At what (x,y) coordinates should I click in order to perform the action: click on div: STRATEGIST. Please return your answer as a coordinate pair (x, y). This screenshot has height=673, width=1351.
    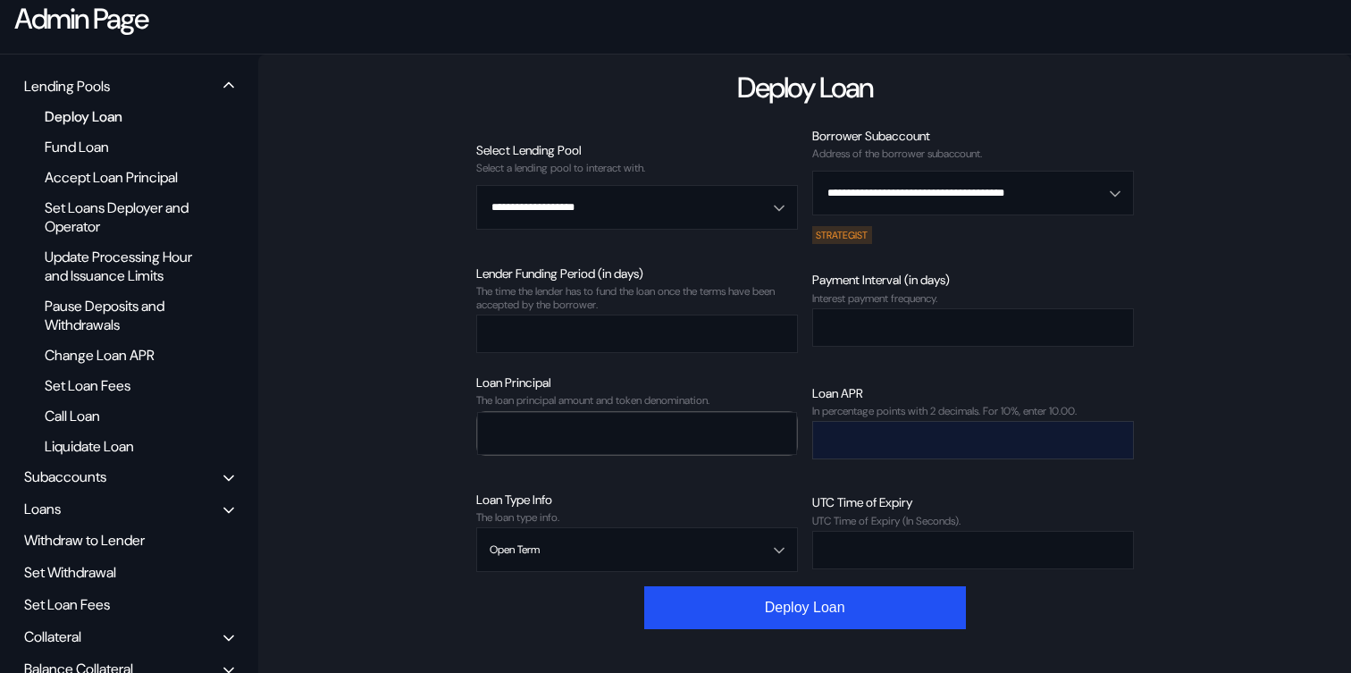
    Looking at the image, I should click on (843, 235).